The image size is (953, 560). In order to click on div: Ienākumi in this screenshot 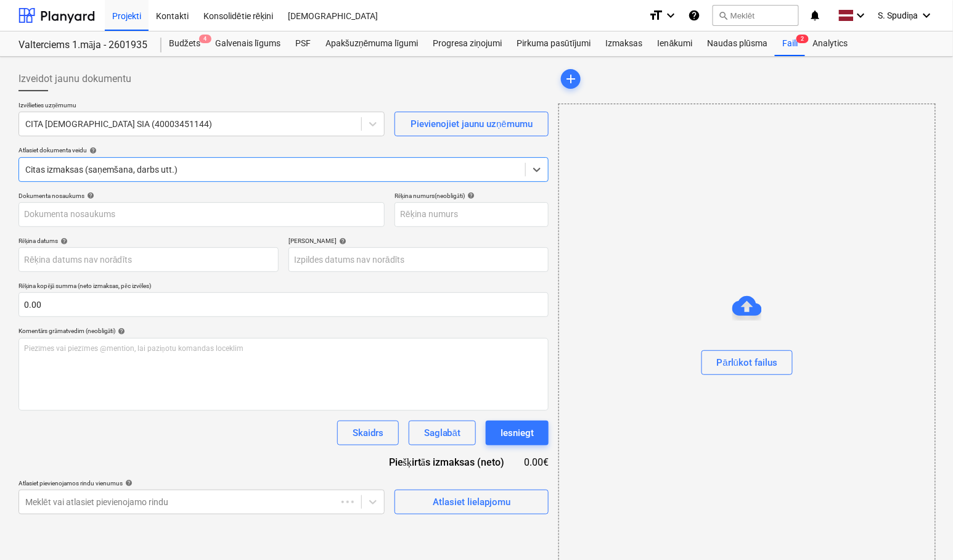, I will do `click(675, 44)`.